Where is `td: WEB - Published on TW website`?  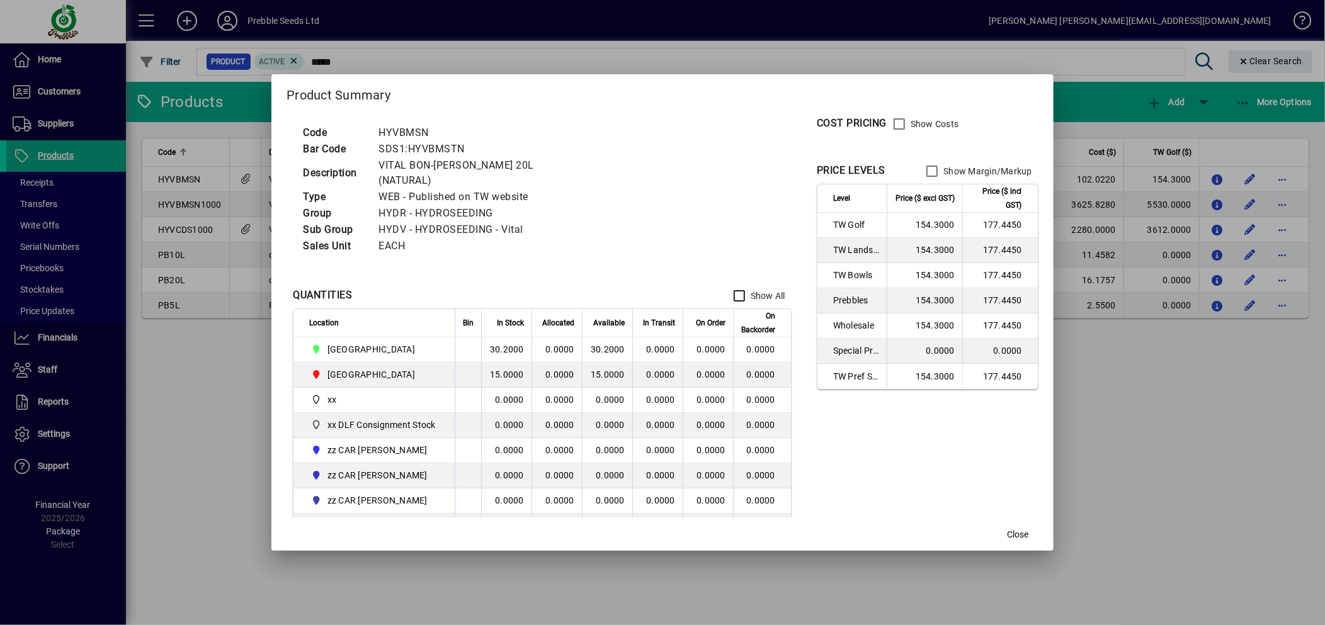 td: WEB - Published on TW website is located at coordinates (487, 197).